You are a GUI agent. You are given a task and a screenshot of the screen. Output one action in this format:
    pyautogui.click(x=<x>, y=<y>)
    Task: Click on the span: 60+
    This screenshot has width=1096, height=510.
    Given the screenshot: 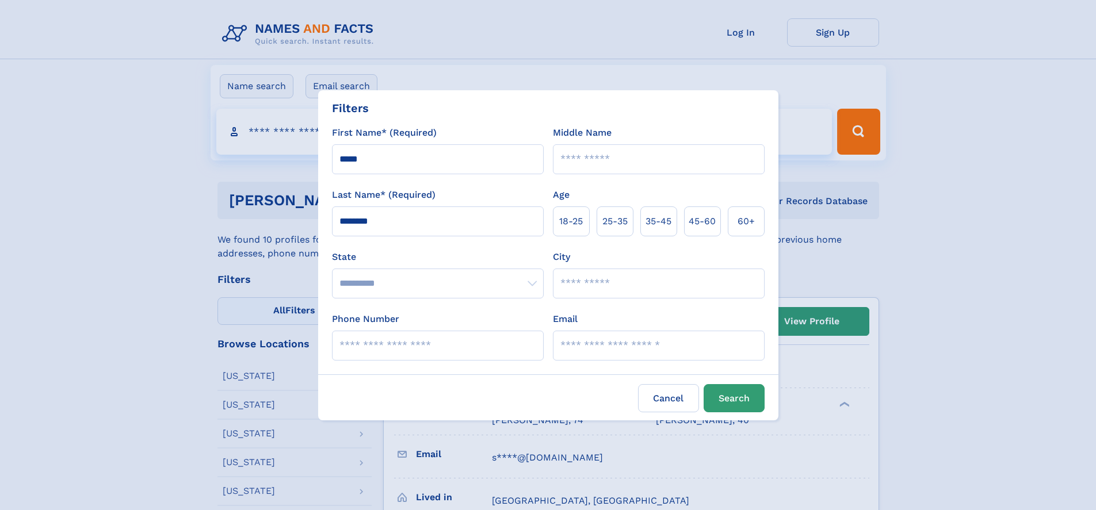 What is the action you would take?
    pyautogui.click(x=746, y=222)
    